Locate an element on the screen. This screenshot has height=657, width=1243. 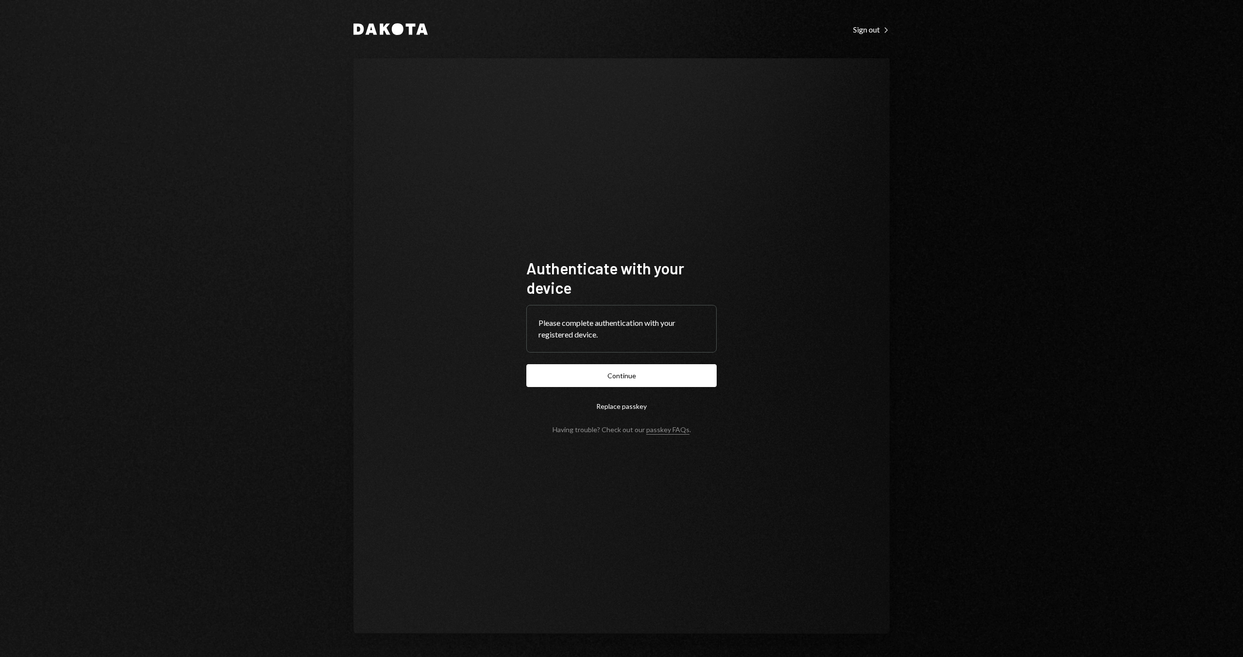
button: Continue is located at coordinates (621, 375).